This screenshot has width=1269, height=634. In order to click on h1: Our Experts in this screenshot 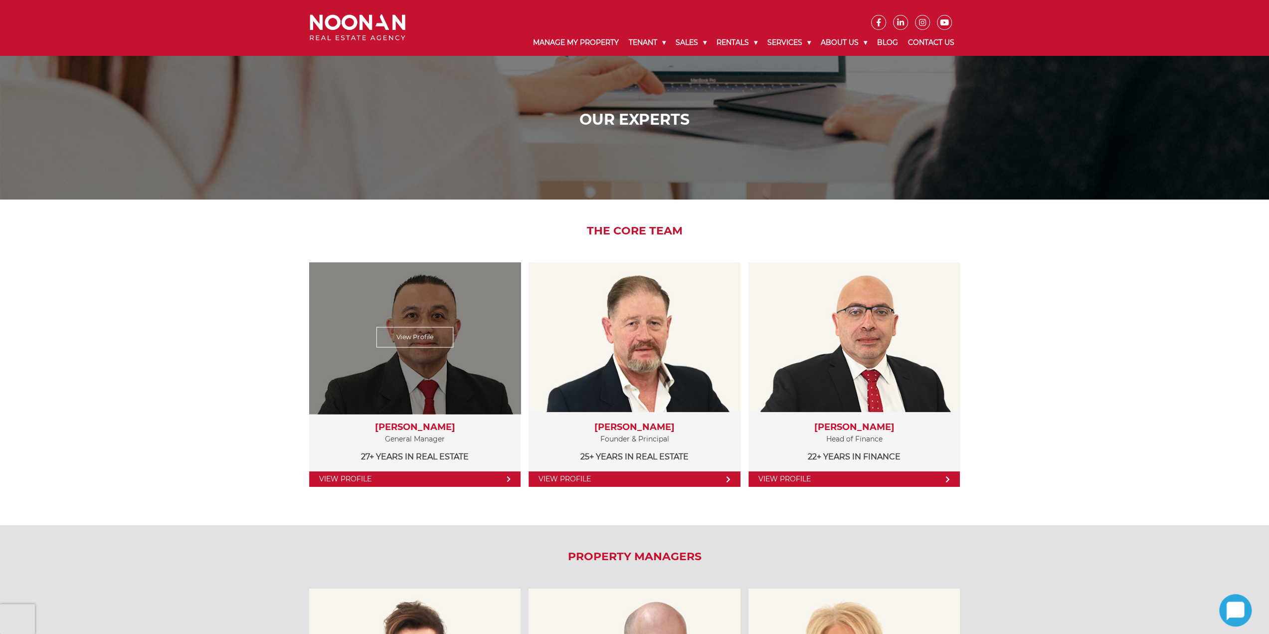, I will do `click(634, 120)`.